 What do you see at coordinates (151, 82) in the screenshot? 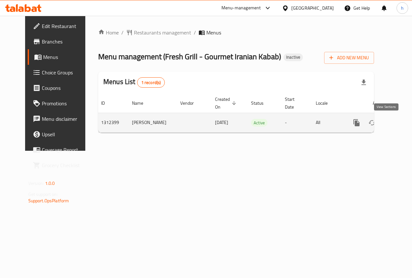
I see `div: Total records count` at bounding box center [151, 82].